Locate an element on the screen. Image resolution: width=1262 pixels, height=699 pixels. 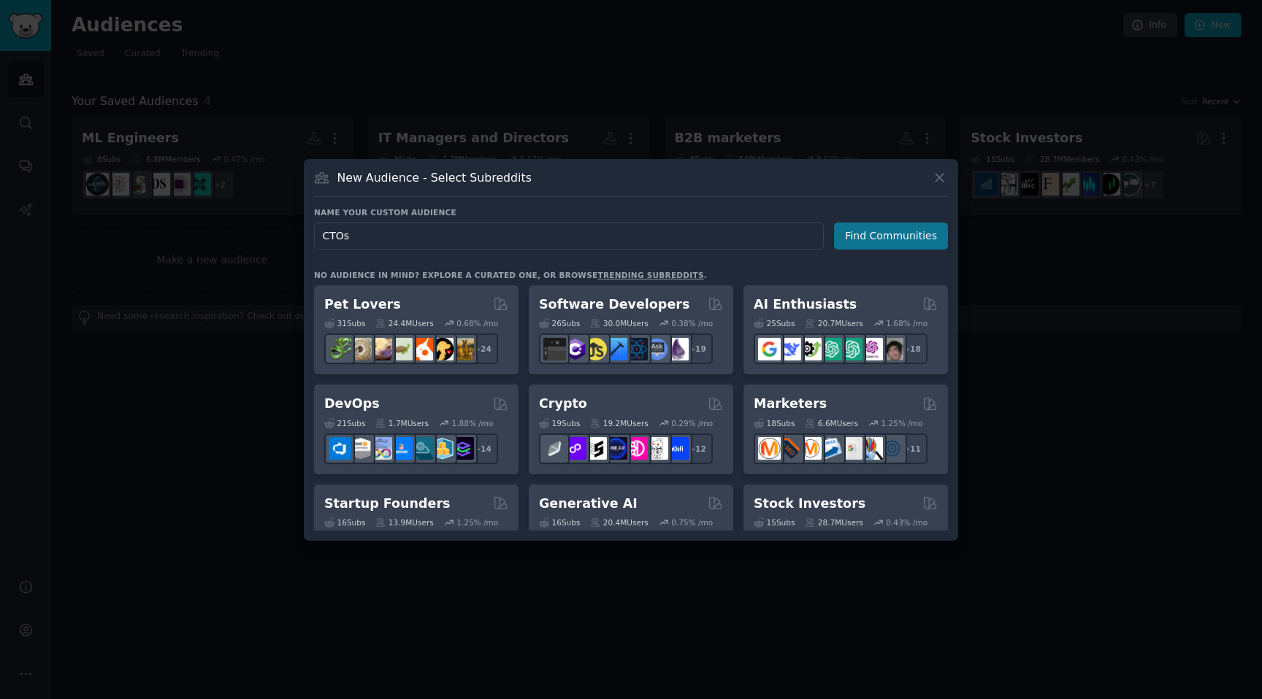
div: 13.9M Users is located at coordinates (404, 523).